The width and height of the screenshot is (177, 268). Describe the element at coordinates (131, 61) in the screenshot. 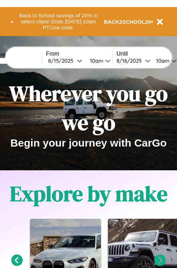

I see `div: 8 / 16 / 2025` at that location.